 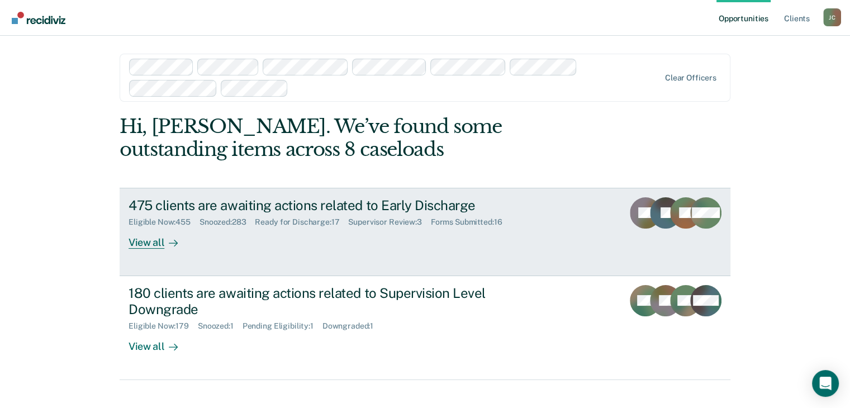 What do you see at coordinates (325, 205) in the screenshot?
I see `div: 475 clients are awaiting actions related to Early Discharge` at bounding box center [325, 205].